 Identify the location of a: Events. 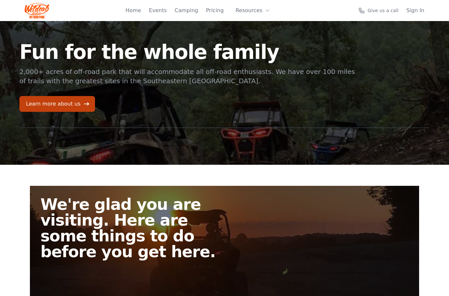
(158, 11).